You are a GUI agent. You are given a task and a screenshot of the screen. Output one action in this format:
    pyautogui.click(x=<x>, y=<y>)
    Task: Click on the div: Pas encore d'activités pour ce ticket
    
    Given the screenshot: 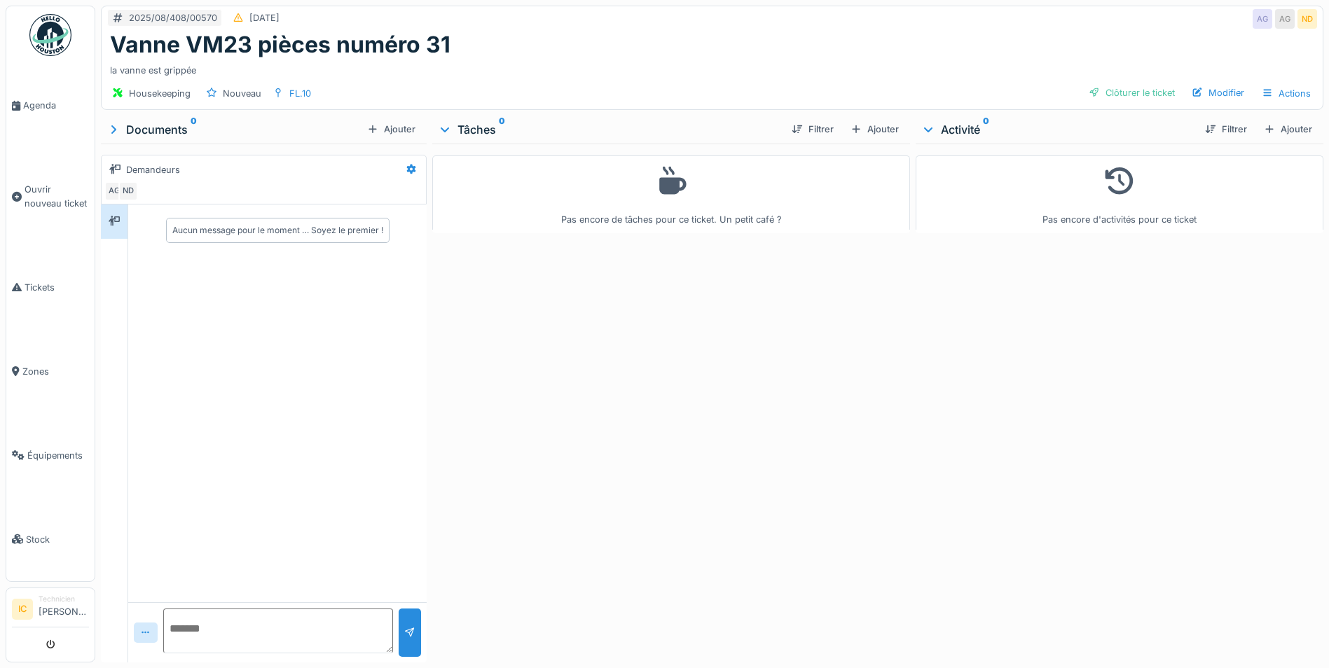 What is the action you would take?
    pyautogui.click(x=1120, y=194)
    